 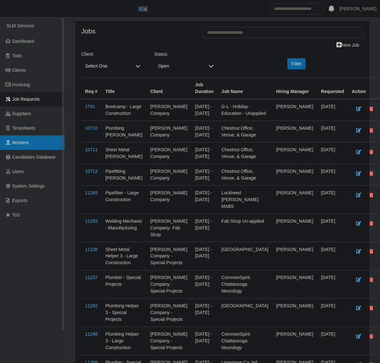 What do you see at coordinates (106, 66) in the screenshot?
I see `span: Select One` at bounding box center [106, 66].